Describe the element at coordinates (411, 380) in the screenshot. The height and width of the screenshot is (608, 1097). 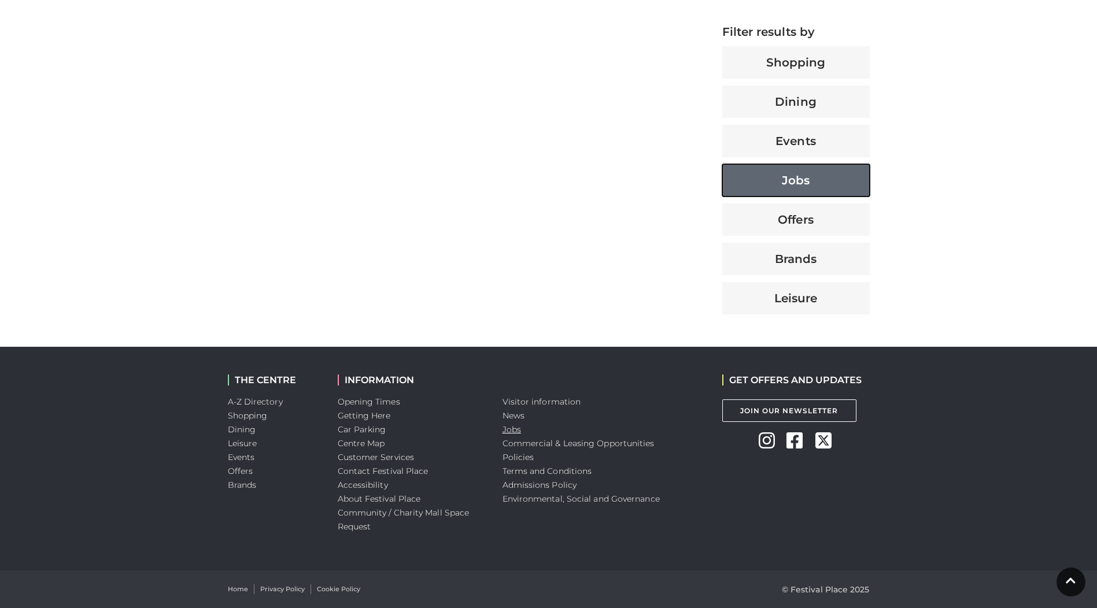
I see `h2: INFORMATION` at that location.